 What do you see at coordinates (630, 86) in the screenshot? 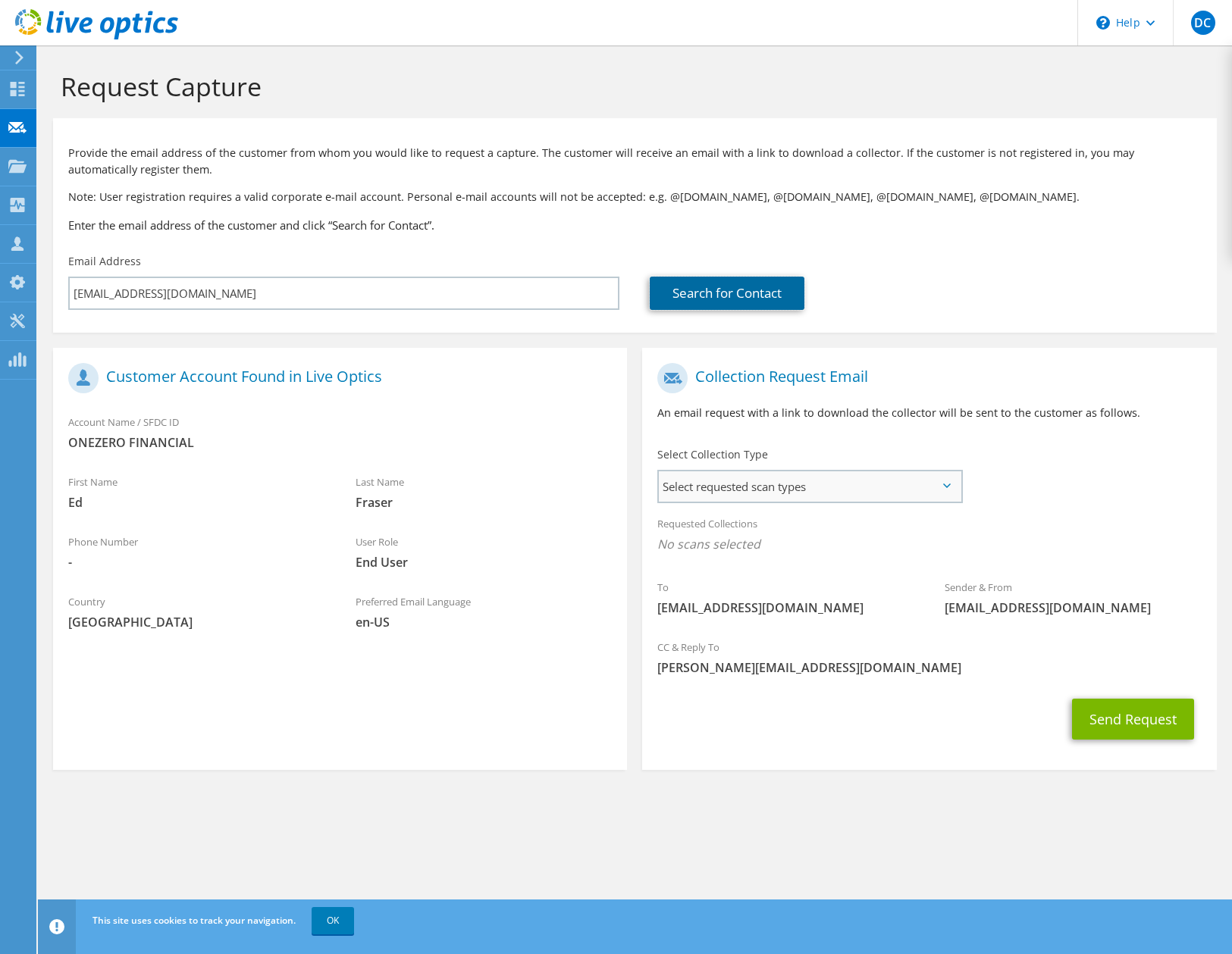
I see `h1: Request Capture` at bounding box center [630, 86].